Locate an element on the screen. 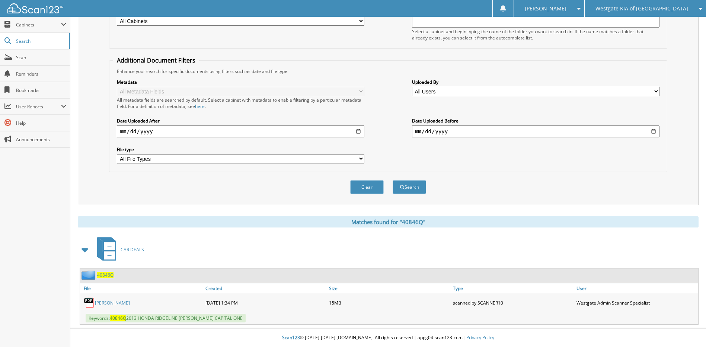 This screenshot has width=706, height=347. img: folder2.png is located at coordinates (89, 275).